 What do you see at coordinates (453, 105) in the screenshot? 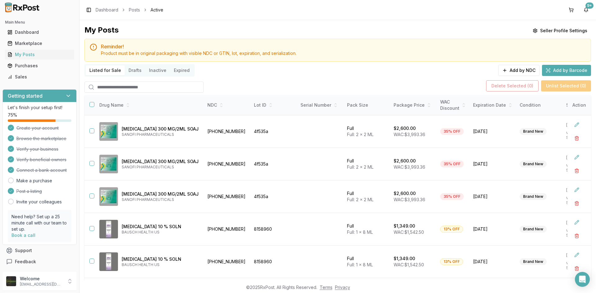
I see `div: WAC Discount` at bounding box center [453, 105].